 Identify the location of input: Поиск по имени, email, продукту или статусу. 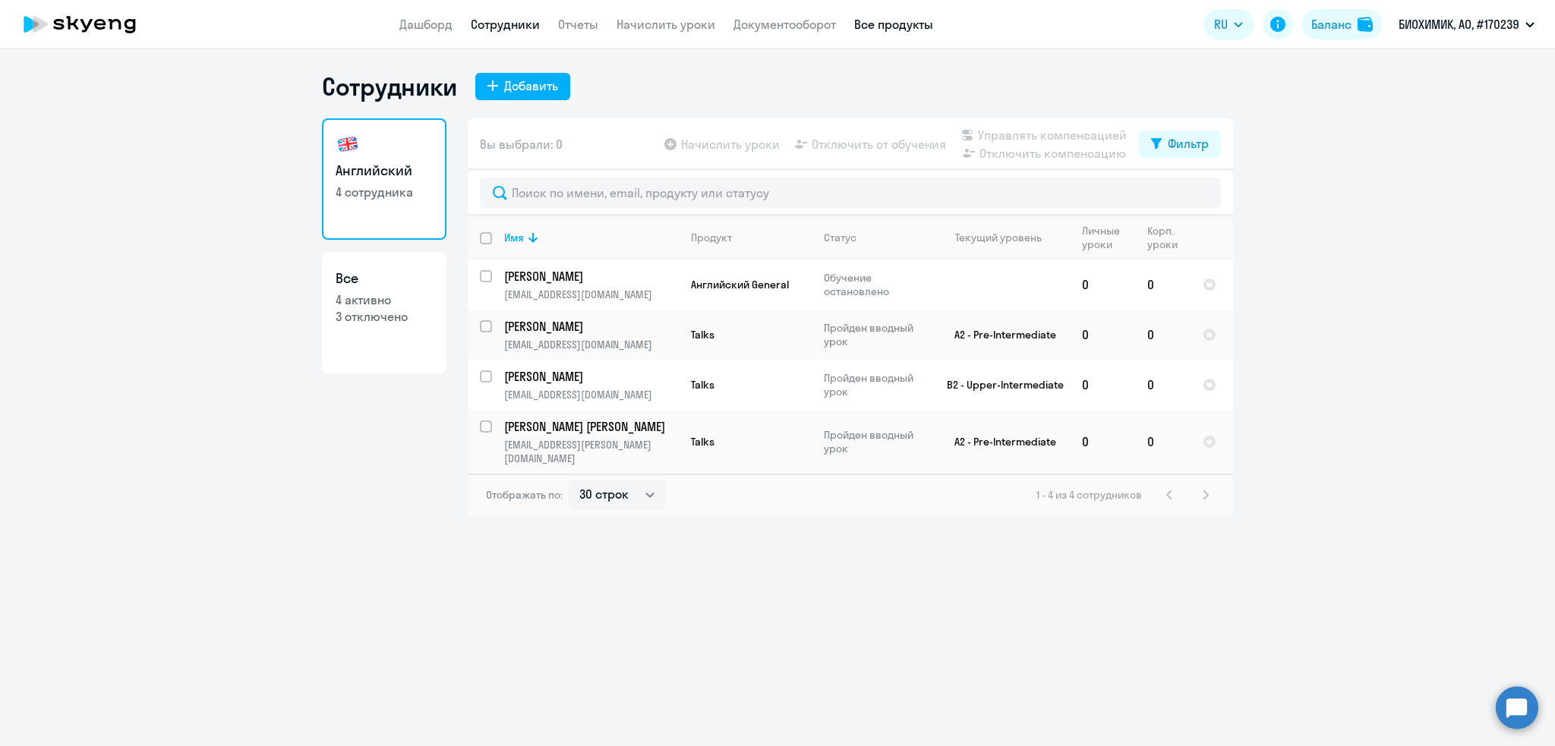
(850, 193).